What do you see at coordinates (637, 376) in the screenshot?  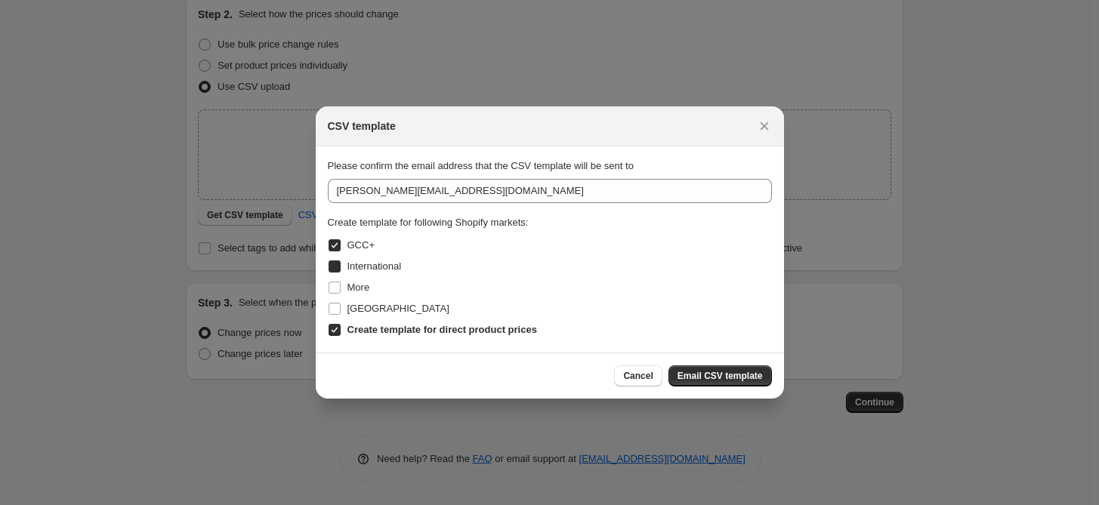 I see `span: Cancel` at bounding box center [637, 376].